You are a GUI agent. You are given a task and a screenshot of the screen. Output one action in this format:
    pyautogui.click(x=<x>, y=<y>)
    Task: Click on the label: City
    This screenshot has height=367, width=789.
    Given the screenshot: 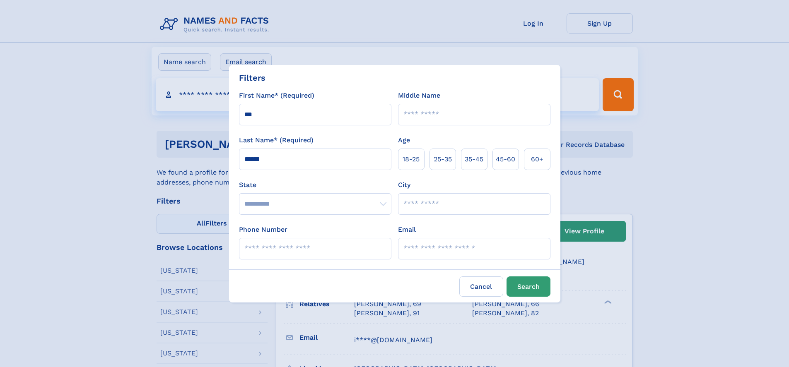 What is the action you would take?
    pyautogui.click(x=404, y=185)
    